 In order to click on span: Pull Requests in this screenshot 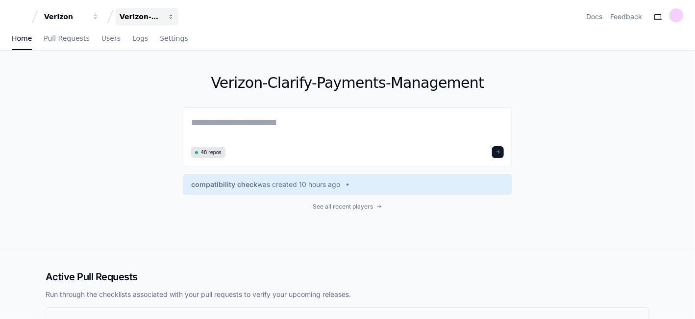, I will do `click(66, 38)`.